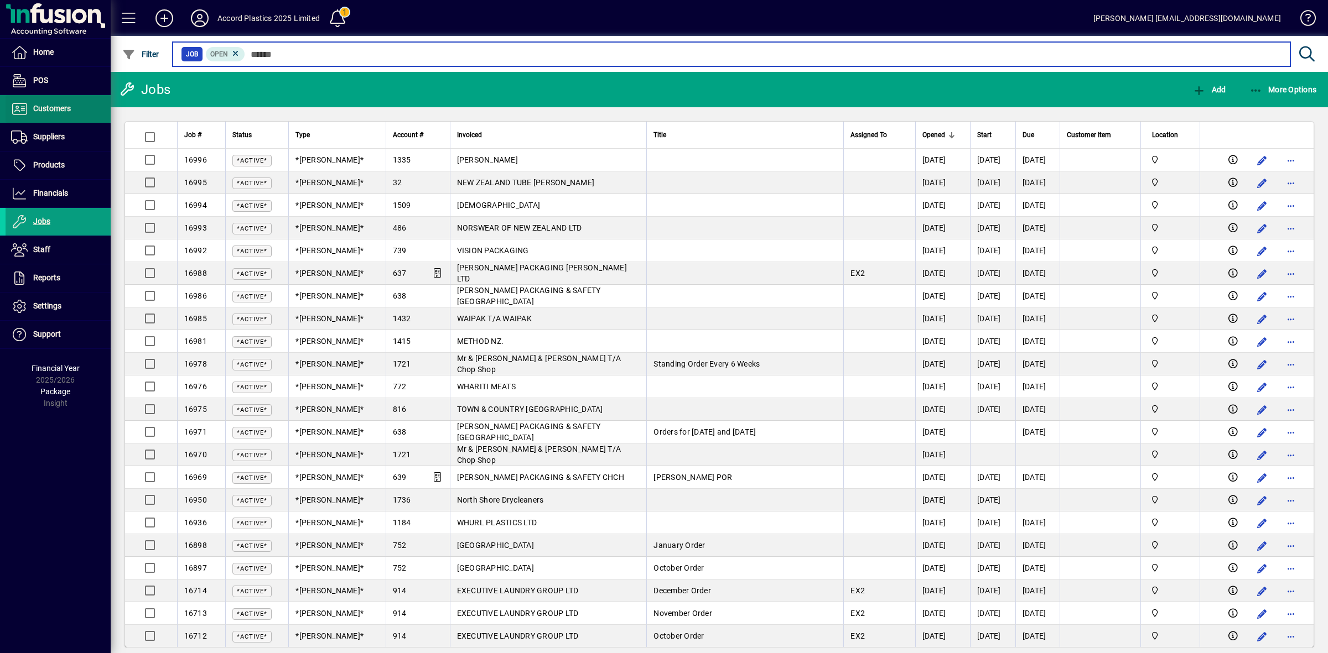  Describe the element at coordinates (493, 251) in the screenshot. I see `span: VISION PACKAGING` at that location.